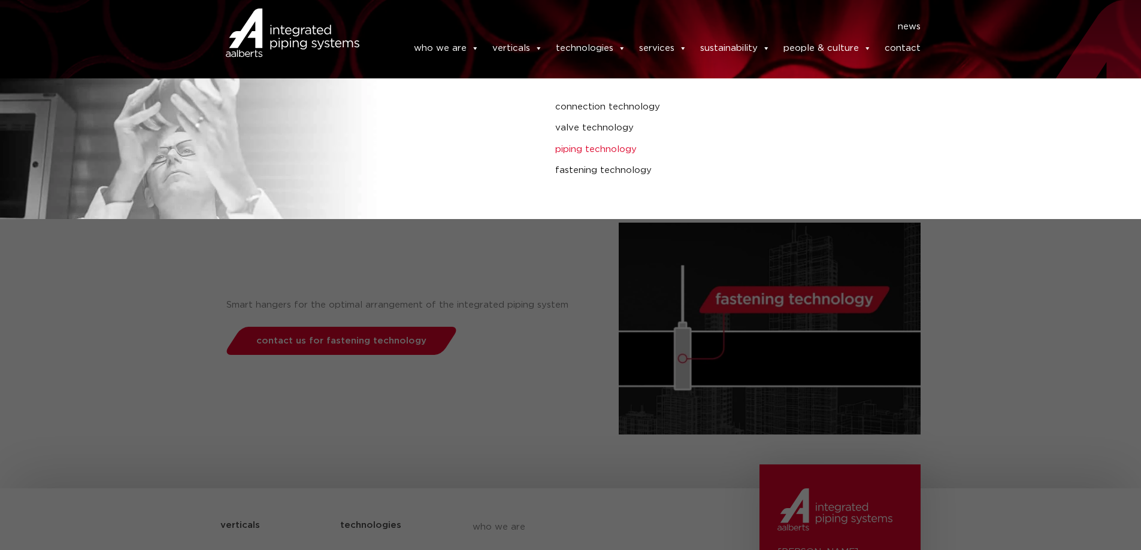 The height and width of the screenshot is (550, 1141). What do you see at coordinates (769, 150) in the screenshot?
I see `a: piping technology` at bounding box center [769, 150].